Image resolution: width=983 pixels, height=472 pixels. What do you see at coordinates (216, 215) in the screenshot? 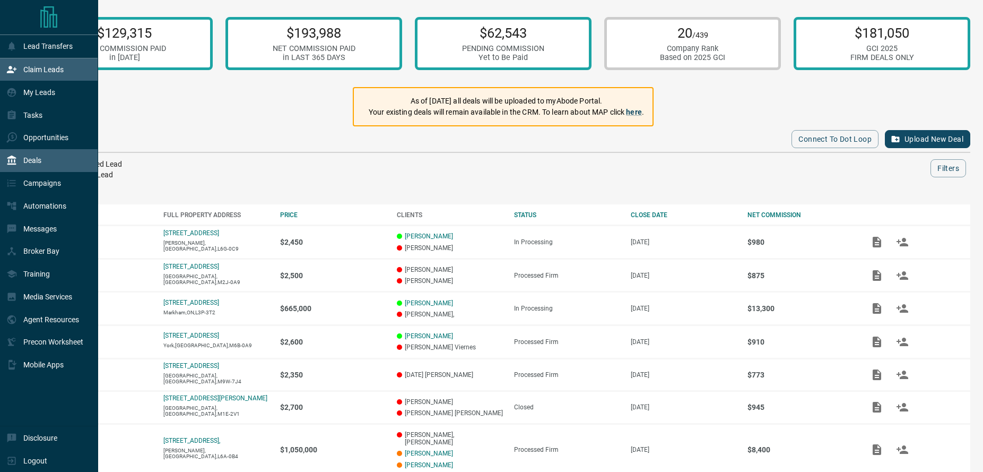
I see `div: FULL PROPERTY ADDRESS` at bounding box center [216, 215].